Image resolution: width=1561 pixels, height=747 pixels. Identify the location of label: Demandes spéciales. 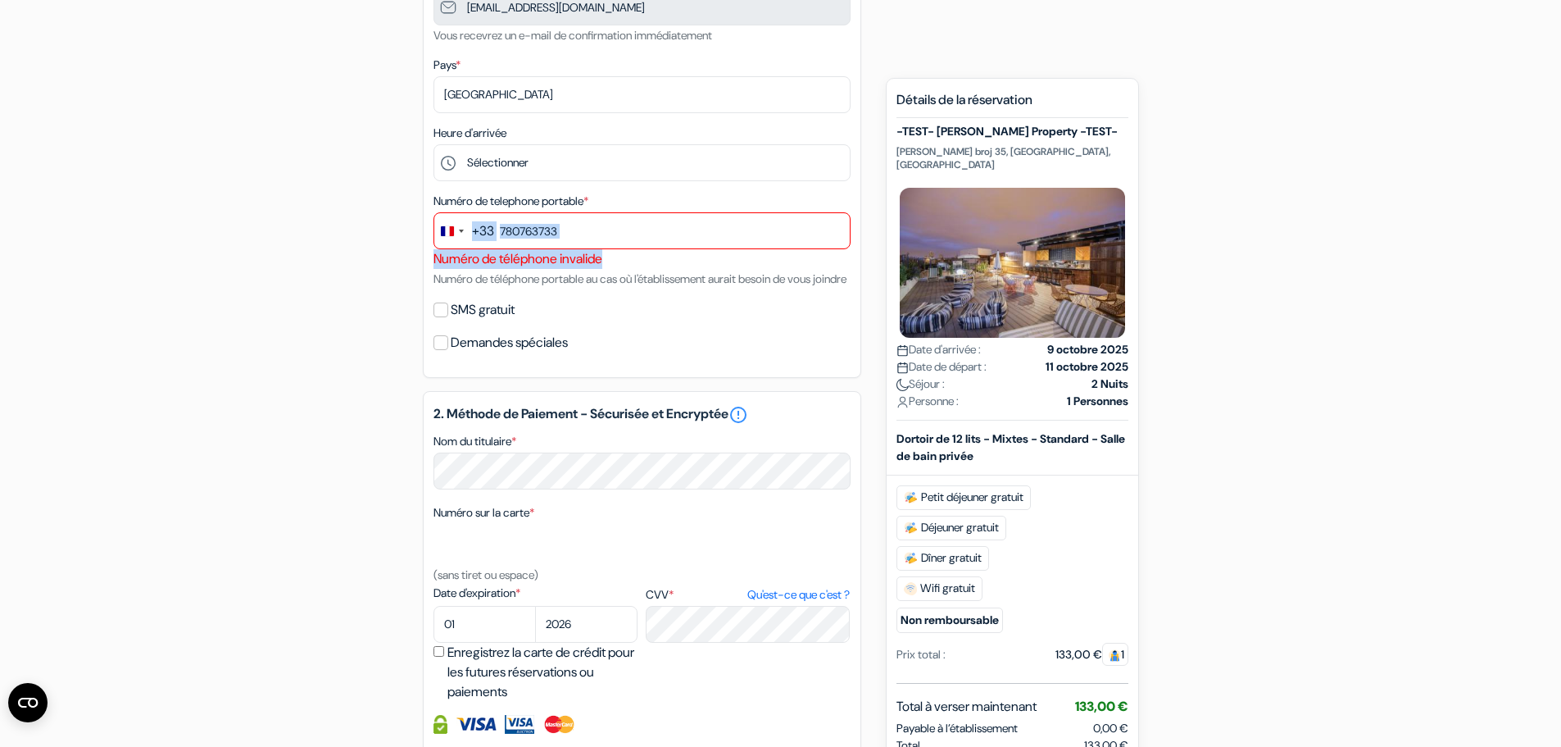
(509, 343).